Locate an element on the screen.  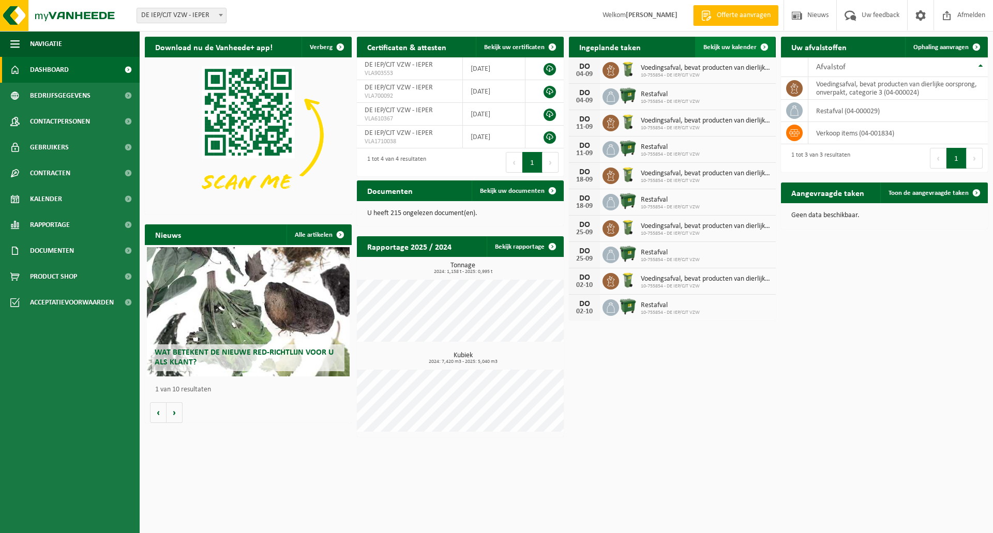
div: 1 tot 3 van 3 resultaten is located at coordinates (818, 158).